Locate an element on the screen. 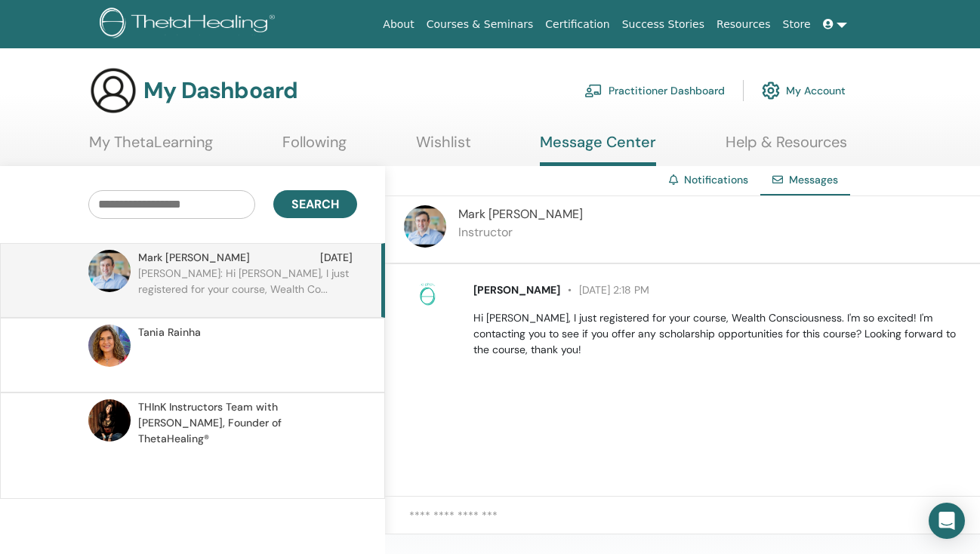  button: Search is located at coordinates (315, 204).